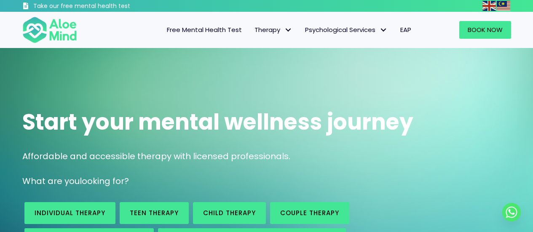 This screenshot has width=533, height=232. Describe the element at coordinates (104, 181) in the screenshot. I see `span: looking for?` at that location.